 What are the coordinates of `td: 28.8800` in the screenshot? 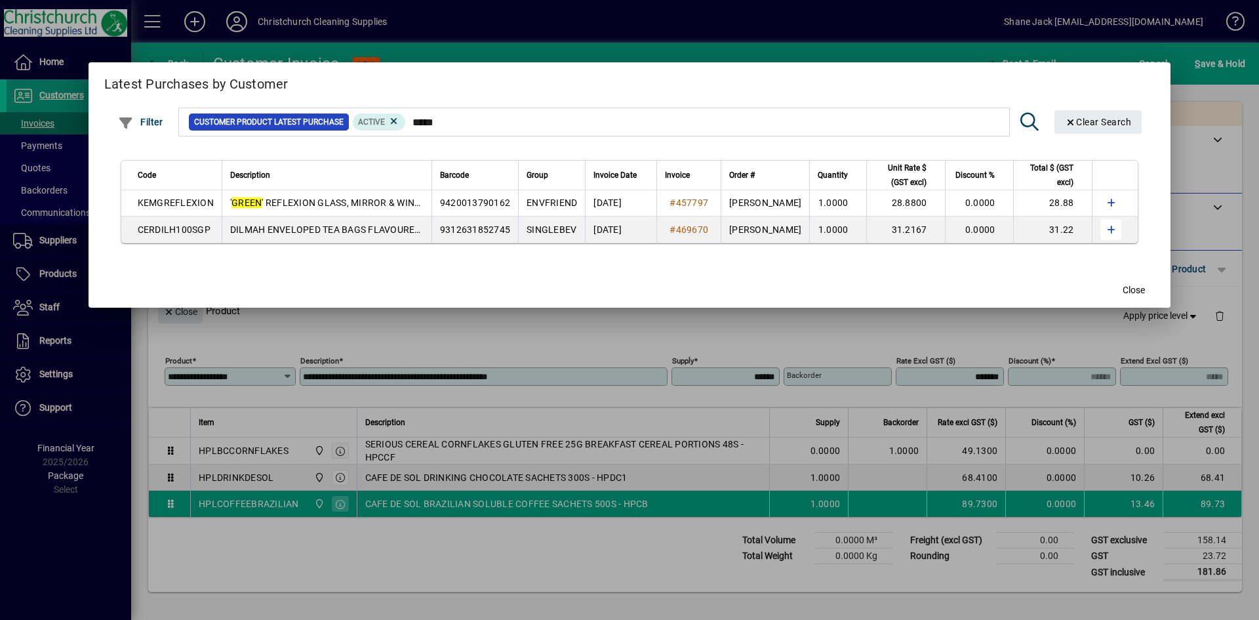 It's located at (906, 203).